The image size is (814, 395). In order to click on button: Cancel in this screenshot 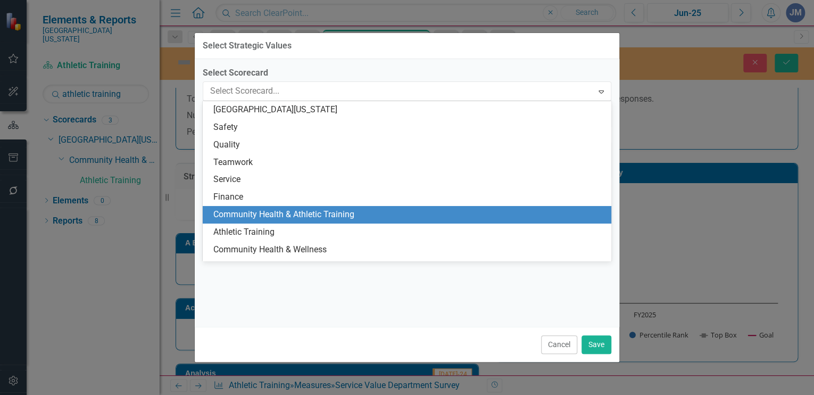, I will do `click(559, 344)`.